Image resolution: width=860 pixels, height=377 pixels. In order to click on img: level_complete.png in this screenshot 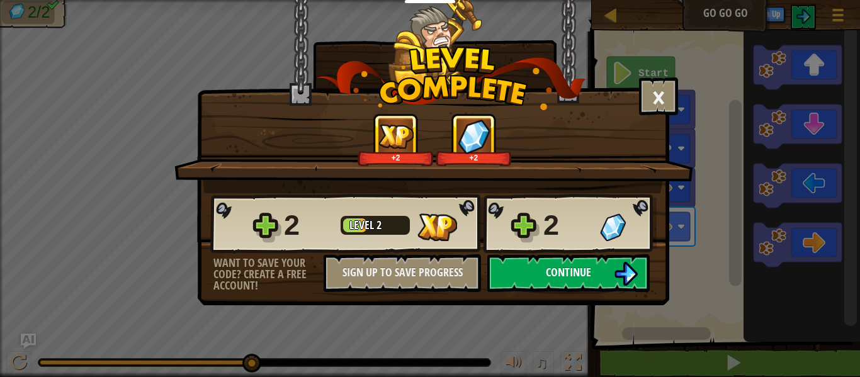, I will do `click(451, 78)`.